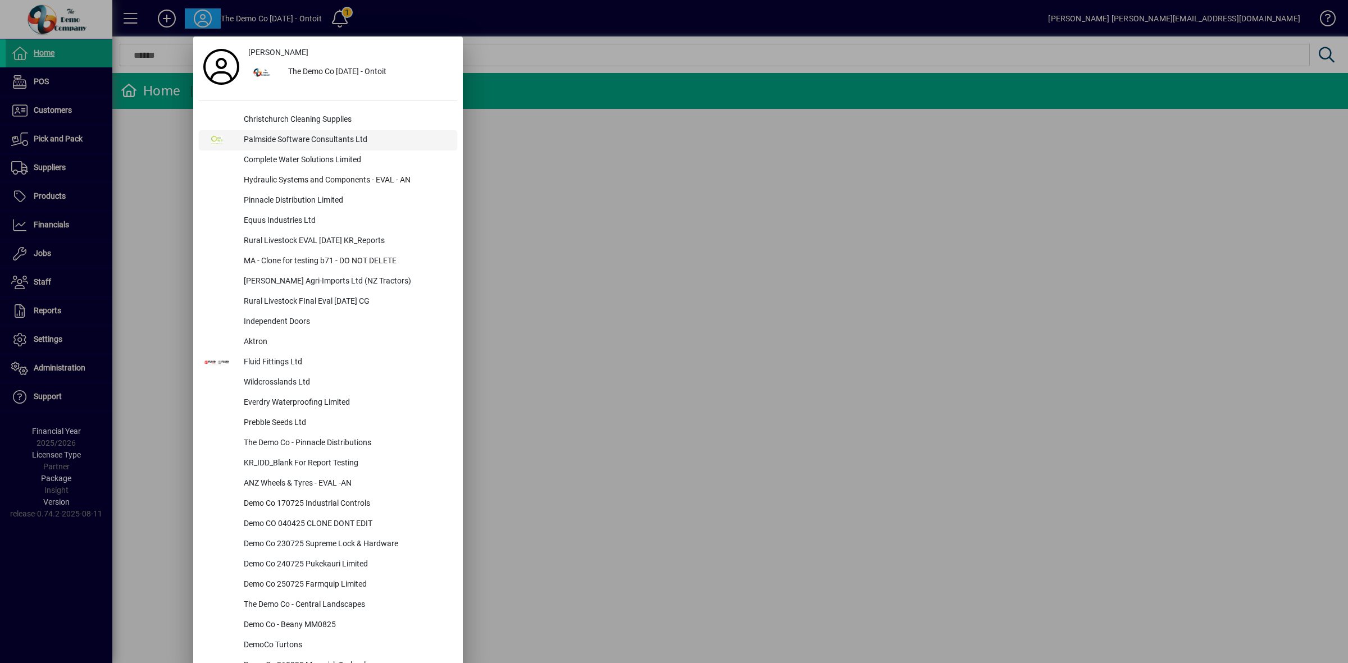 The image size is (1348, 663). What do you see at coordinates (328, 343) in the screenshot?
I see `button: Aktron` at bounding box center [328, 343].